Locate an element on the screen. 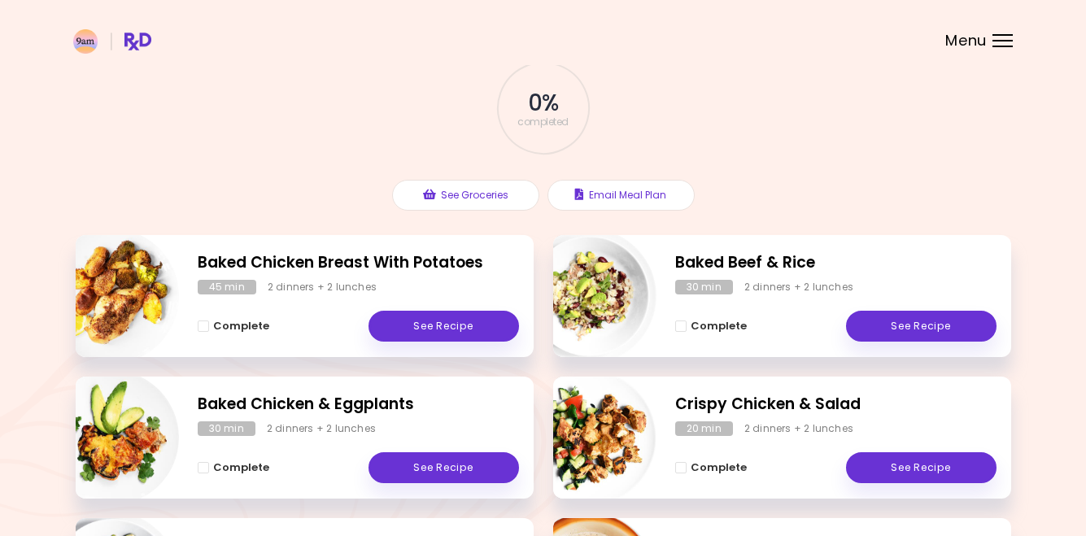 The width and height of the screenshot is (1086, 536). div: 45 min is located at coordinates (227, 287).